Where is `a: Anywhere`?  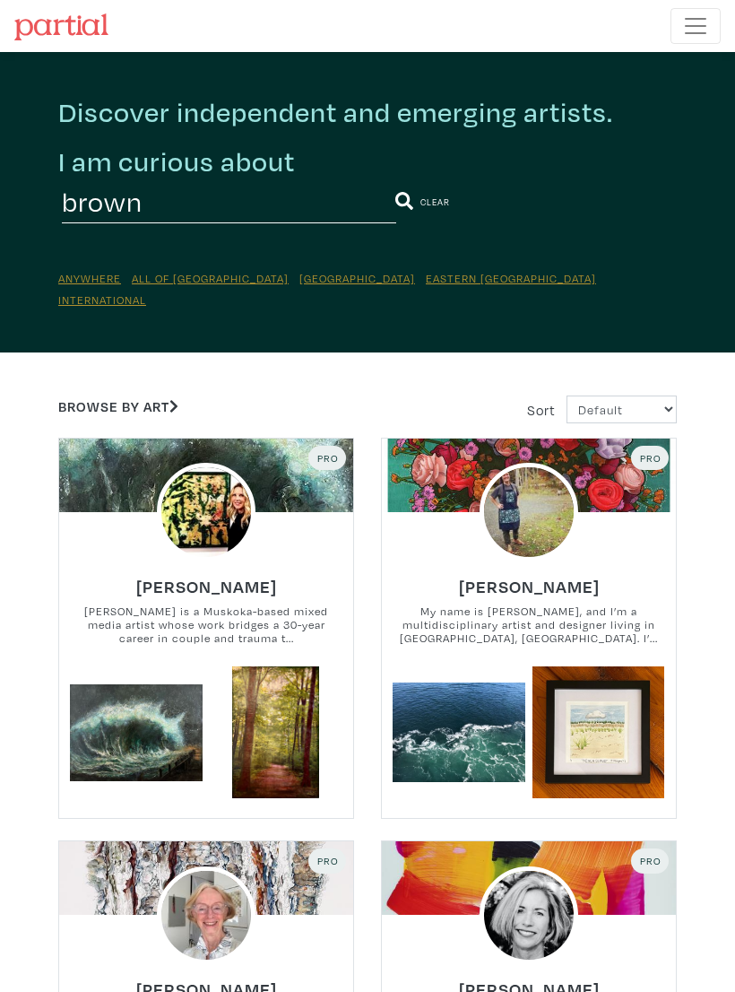
a: Anywhere is located at coordinates (90, 278).